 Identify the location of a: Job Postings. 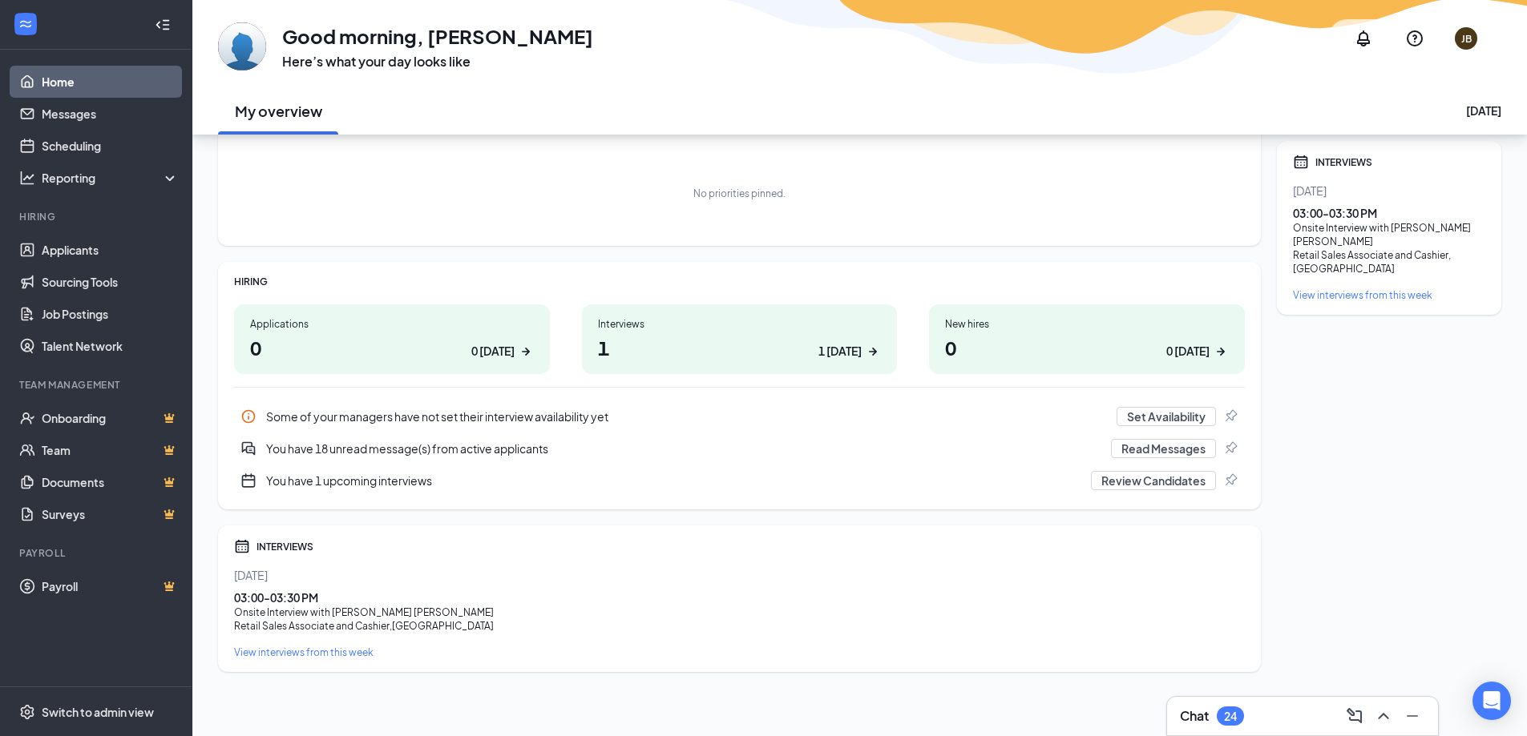
(110, 314).